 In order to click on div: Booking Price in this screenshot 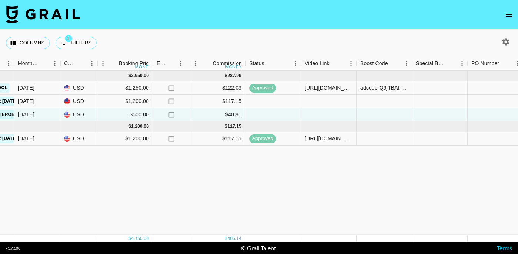, I will do `click(135, 63)`.